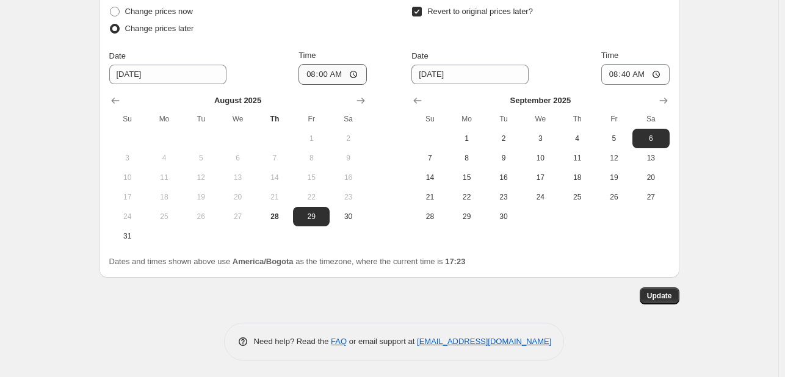 This screenshot has width=785, height=377. What do you see at coordinates (238, 119) in the screenshot?
I see `th: Wednesday` at bounding box center [238, 119].